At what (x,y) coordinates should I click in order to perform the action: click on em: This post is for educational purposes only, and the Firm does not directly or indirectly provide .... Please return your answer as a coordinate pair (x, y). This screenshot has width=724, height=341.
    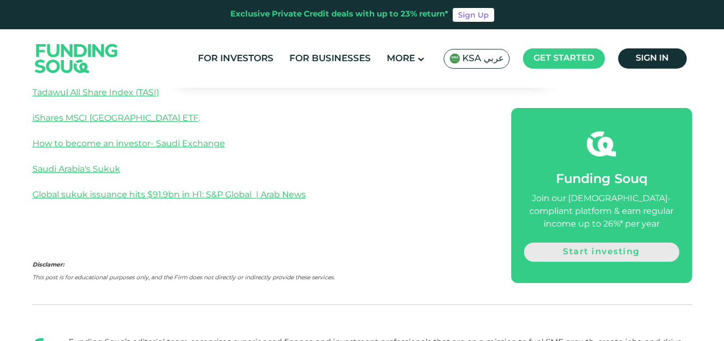
    Looking at the image, I should click on (184, 277).